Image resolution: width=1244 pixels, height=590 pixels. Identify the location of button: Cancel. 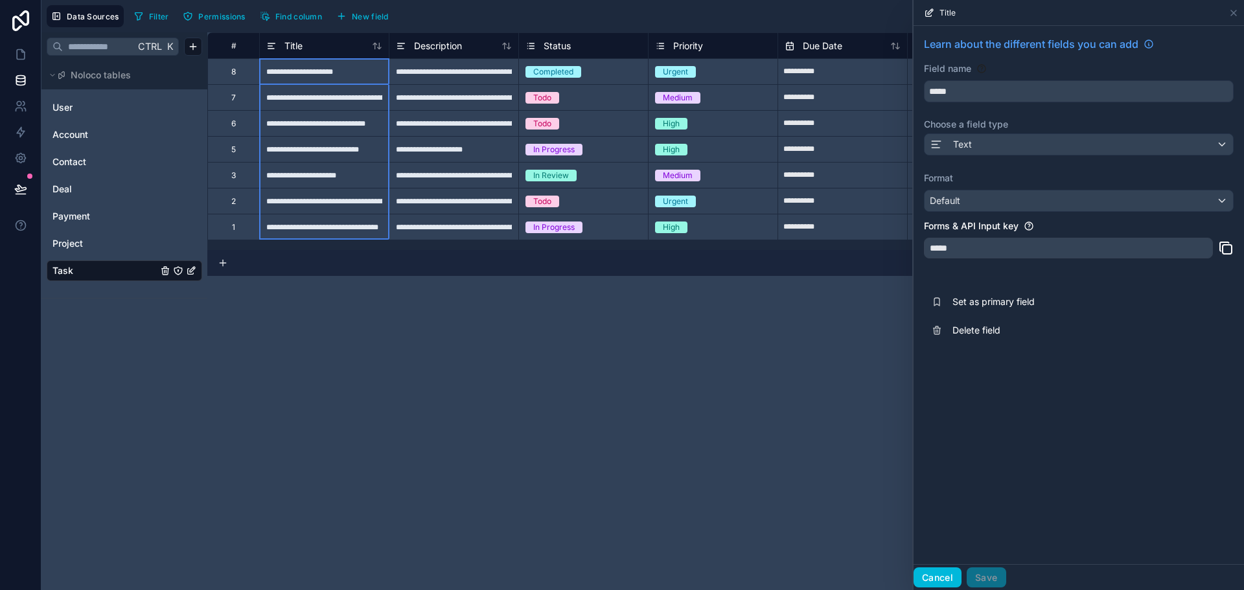
(938, 578).